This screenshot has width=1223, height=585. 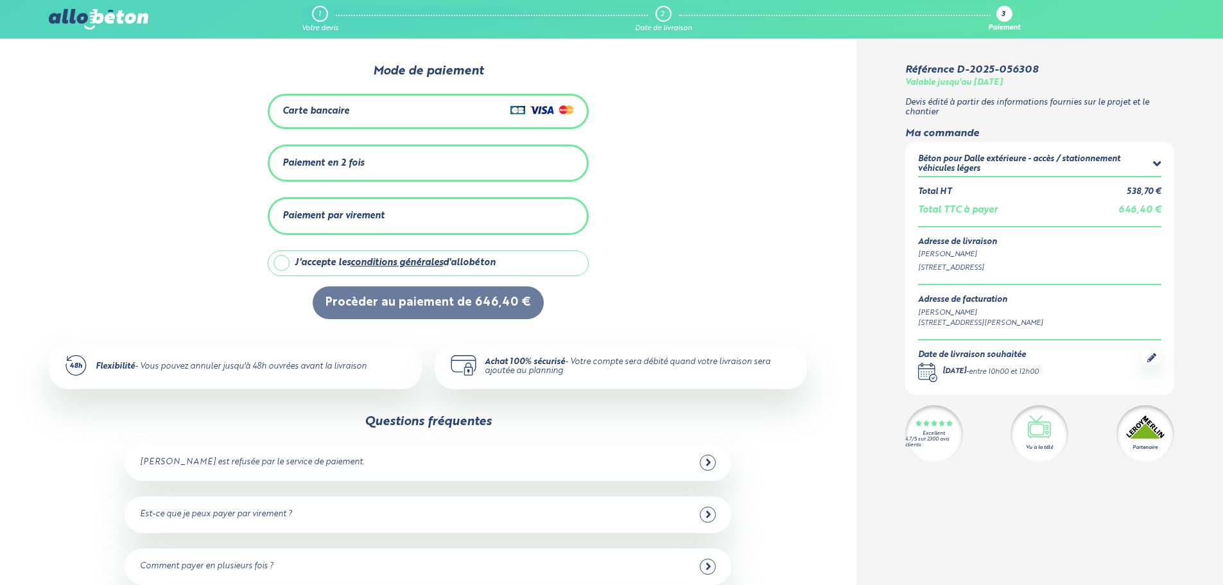 What do you see at coordinates (958, 210) in the screenshot?
I see `div: Total TTC à payer` at bounding box center [958, 210].